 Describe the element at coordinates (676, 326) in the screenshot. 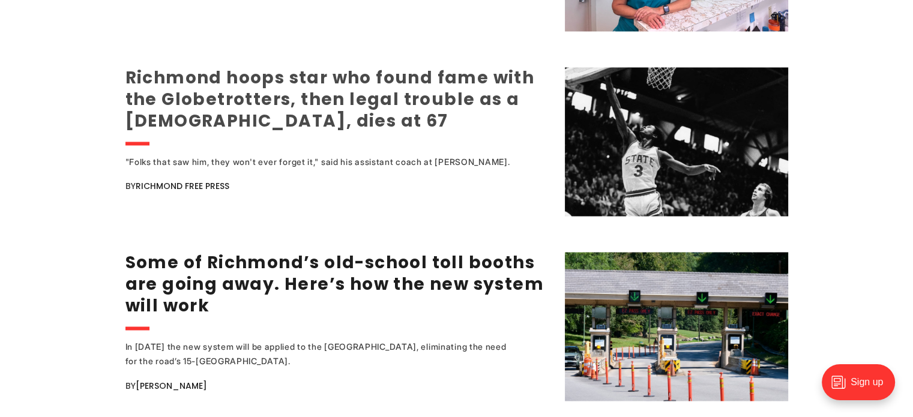

I see `img: Some of Richmond’s old-school toll booths are going away. Here’s how the new system will work` at that location.